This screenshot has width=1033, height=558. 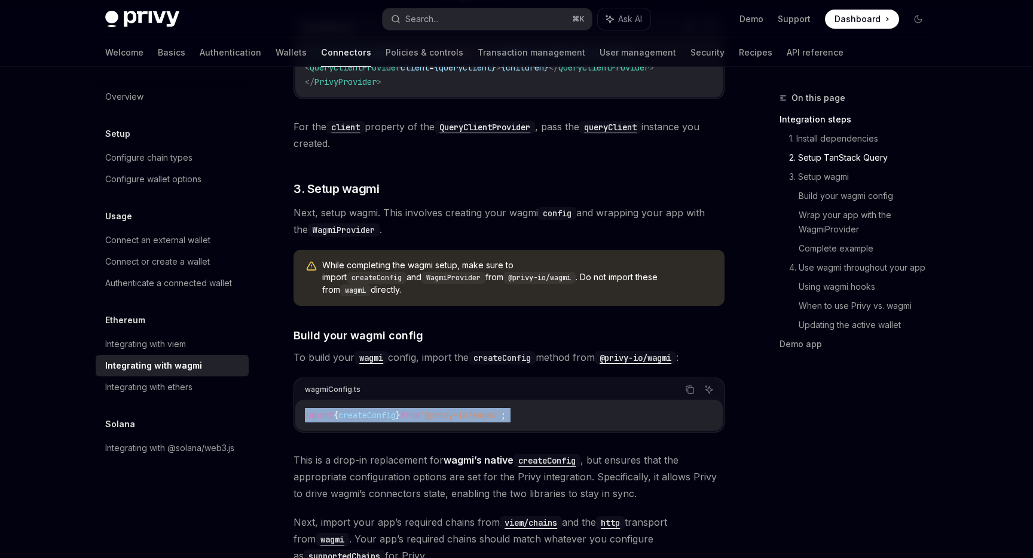 What do you see at coordinates (172, 344) in the screenshot?
I see `a: Integrating with viem` at bounding box center [172, 344].